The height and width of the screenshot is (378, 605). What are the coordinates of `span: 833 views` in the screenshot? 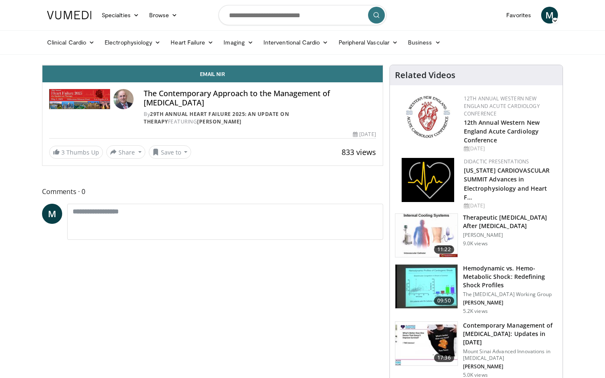 It's located at (359, 152).